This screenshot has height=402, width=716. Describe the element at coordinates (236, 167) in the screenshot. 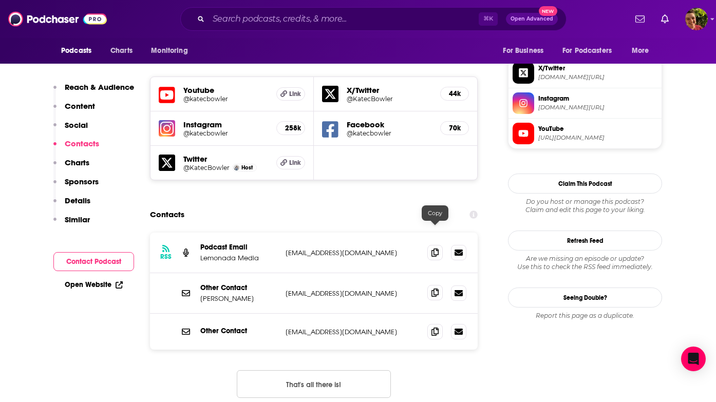

I see `img: Kate Bowler` at that location.